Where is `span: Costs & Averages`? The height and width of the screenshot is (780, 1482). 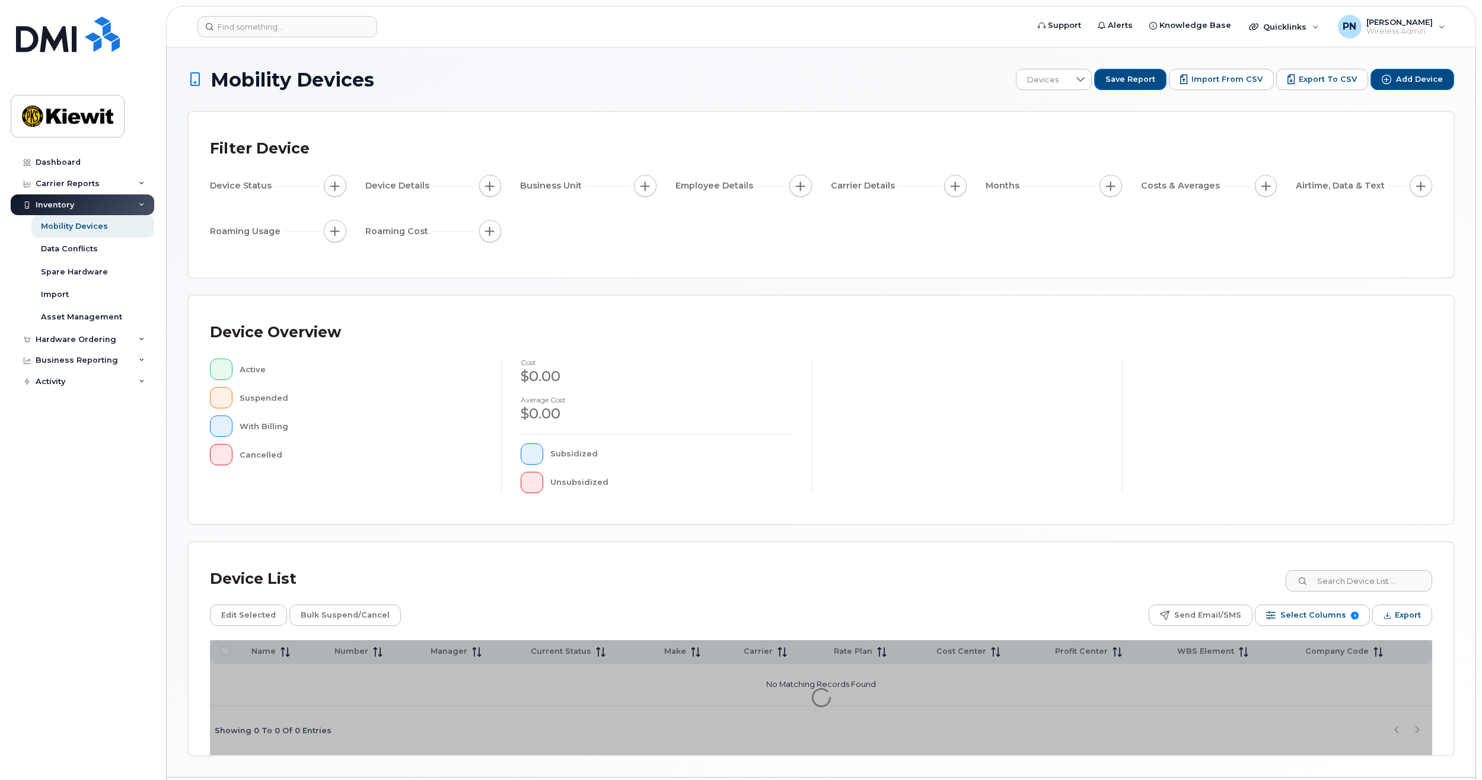 span: Costs & Averages is located at coordinates (1182, 186).